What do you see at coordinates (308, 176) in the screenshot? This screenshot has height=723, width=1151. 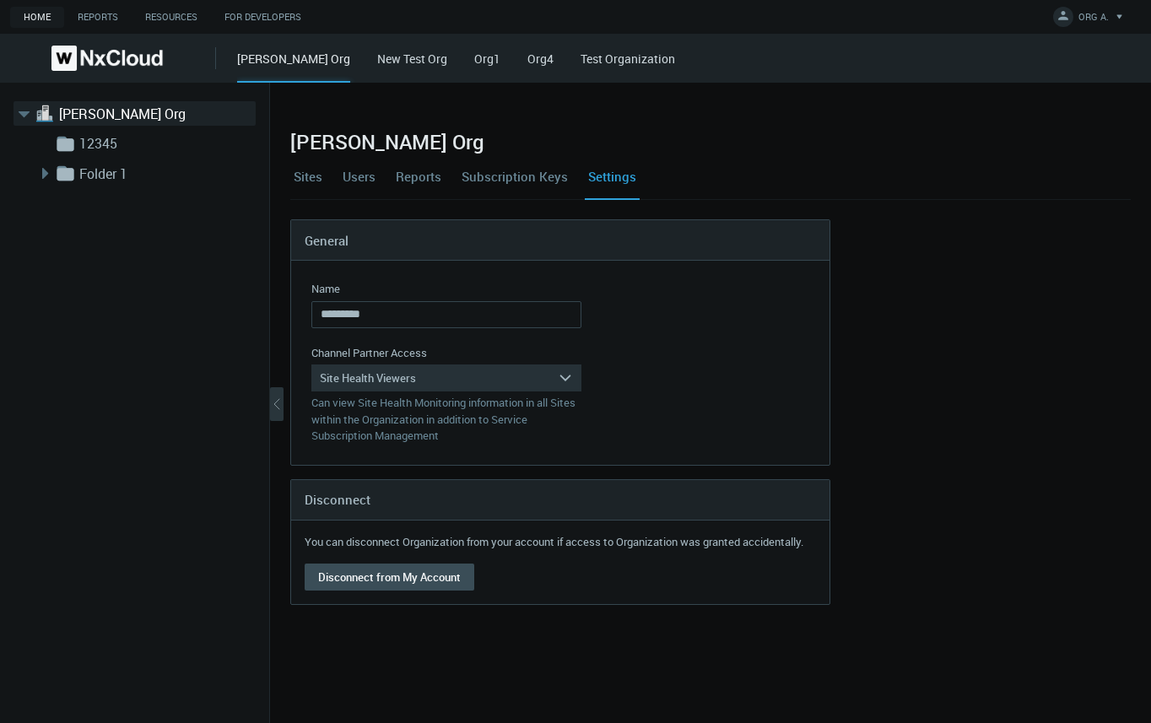 I see `a: Sites` at bounding box center [308, 176].